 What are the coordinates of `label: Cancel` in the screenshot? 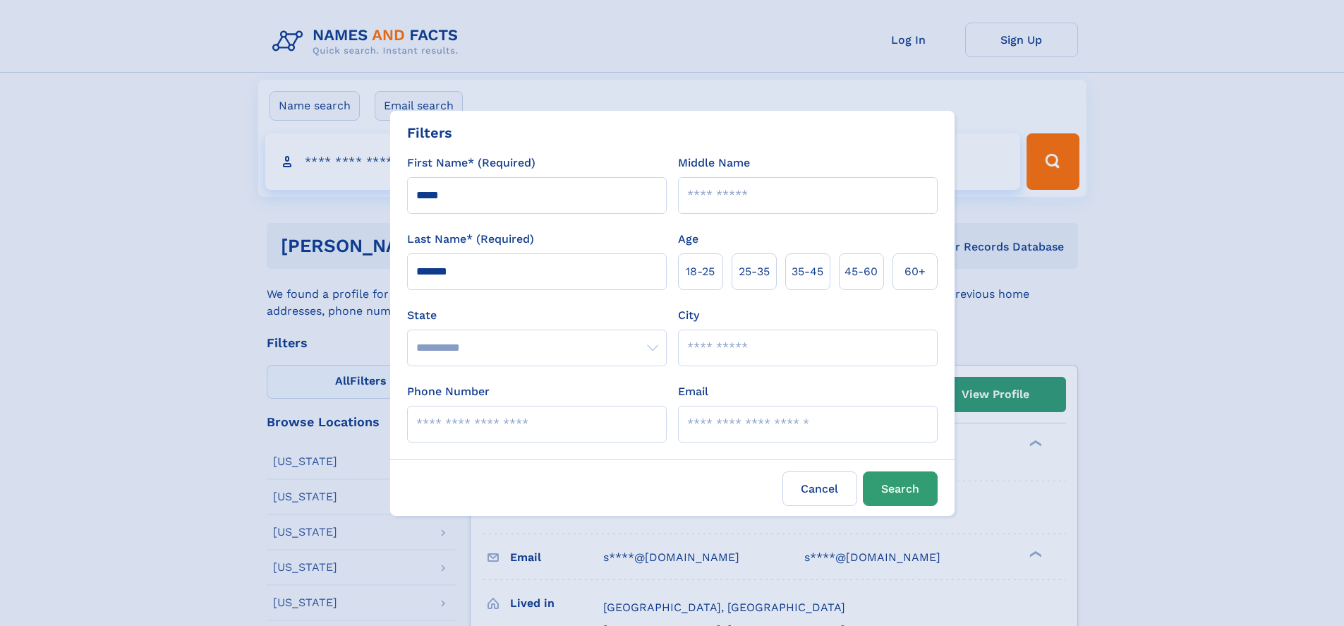 It's located at (820, 488).